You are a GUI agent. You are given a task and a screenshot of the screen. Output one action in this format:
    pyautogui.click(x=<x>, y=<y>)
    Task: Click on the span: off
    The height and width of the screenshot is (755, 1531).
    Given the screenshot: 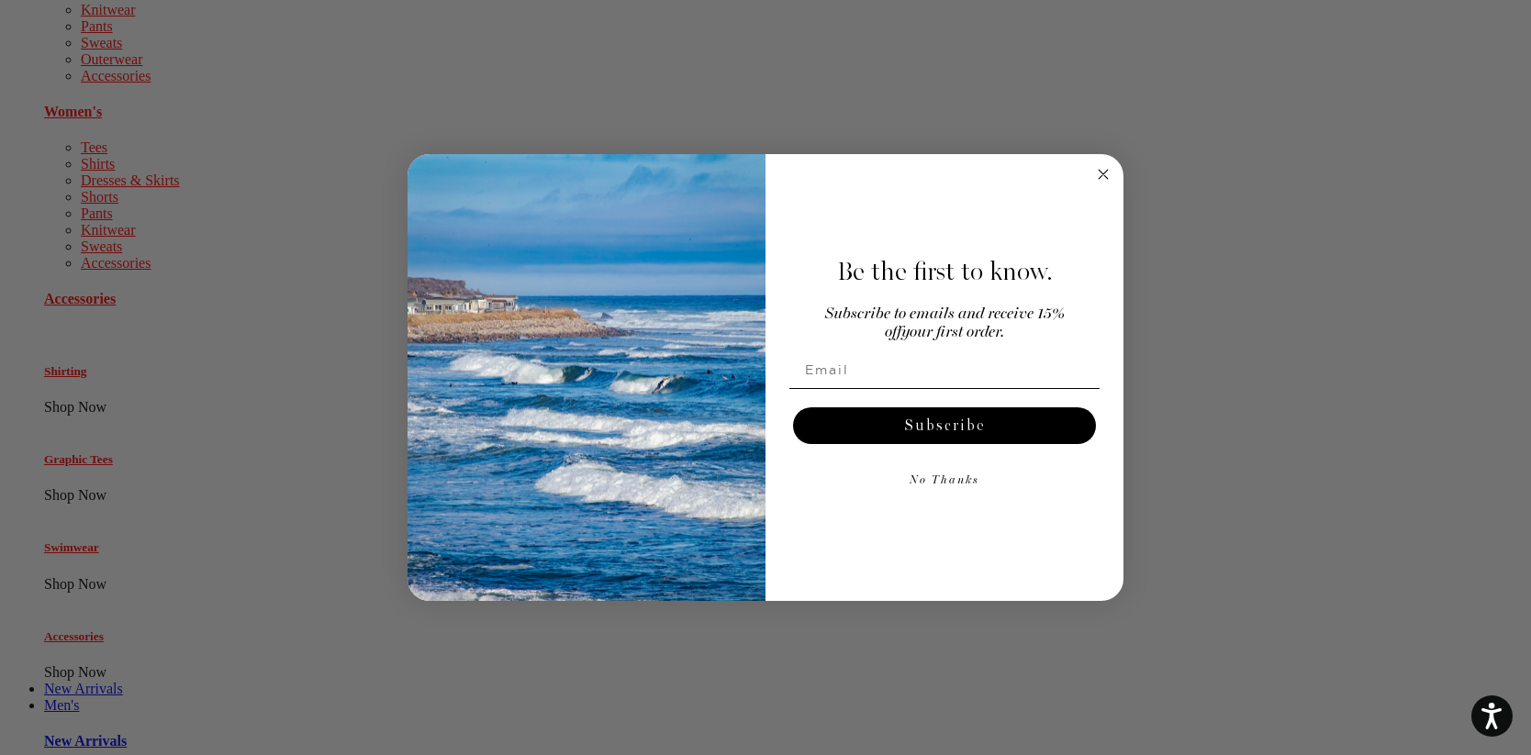 What is the action you would take?
    pyautogui.click(x=893, y=332)
    